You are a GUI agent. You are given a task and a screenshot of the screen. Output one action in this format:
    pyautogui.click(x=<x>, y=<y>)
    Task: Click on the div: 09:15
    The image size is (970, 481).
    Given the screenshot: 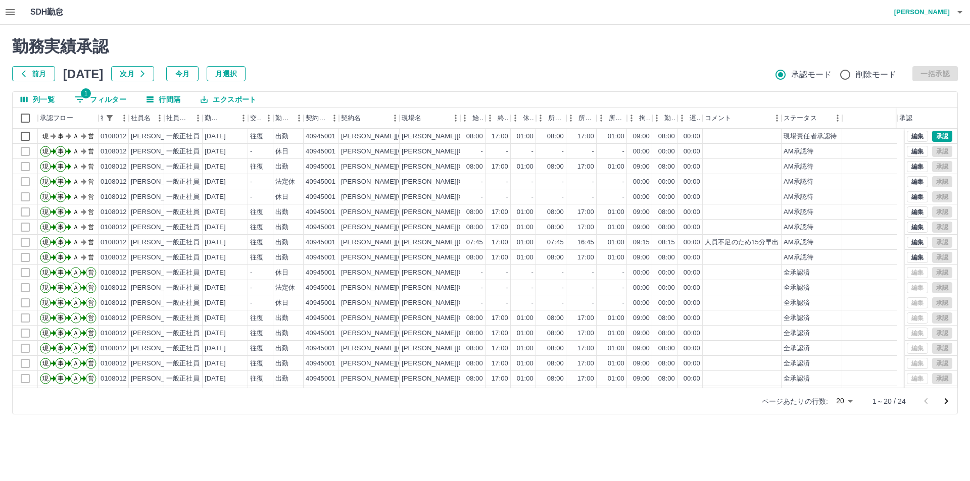 What is the action you would take?
    pyautogui.click(x=641, y=243)
    